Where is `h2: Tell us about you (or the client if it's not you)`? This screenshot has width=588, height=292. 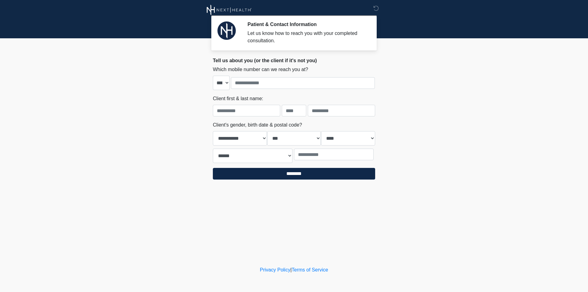
h2: Tell us about you (or the client if it's not you) is located at coordinates (294, 60).